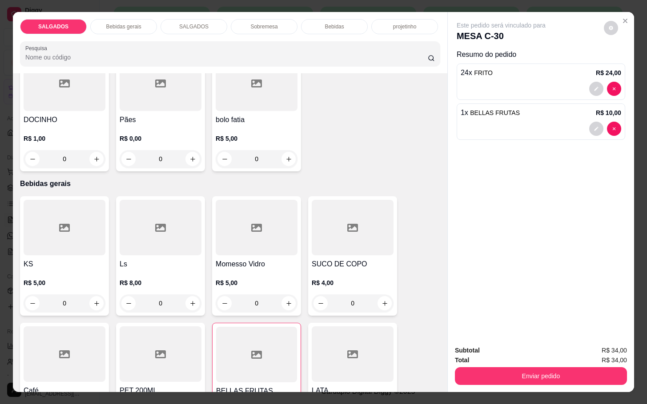 The height and width of the screenshot is (404, 647). What do you see at coordinates (64, 264) in the screenshot?
I see `h4: KS` at bounding box center [64, 264].